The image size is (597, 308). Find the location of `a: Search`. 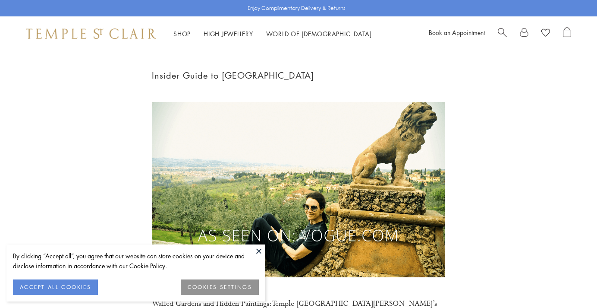

a: Search is located at coordinates (502, 34).